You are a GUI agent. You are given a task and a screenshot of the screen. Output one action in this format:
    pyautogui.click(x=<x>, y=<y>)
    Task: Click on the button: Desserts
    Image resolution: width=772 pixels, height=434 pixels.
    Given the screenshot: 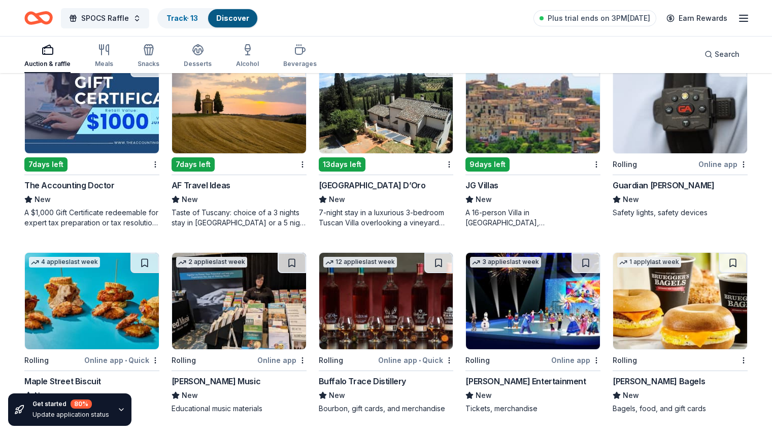 What is the action you would take?
    pyautogui.click(x=197, y=56)
    